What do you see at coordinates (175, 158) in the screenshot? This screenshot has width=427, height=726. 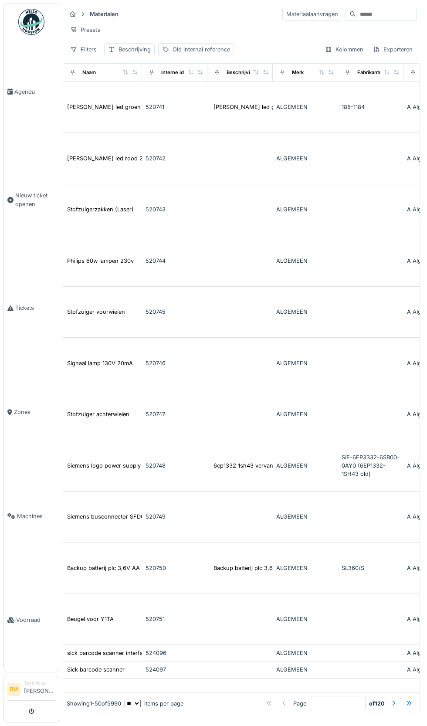 I see `div: 520742` at bounding box center [175, 158].